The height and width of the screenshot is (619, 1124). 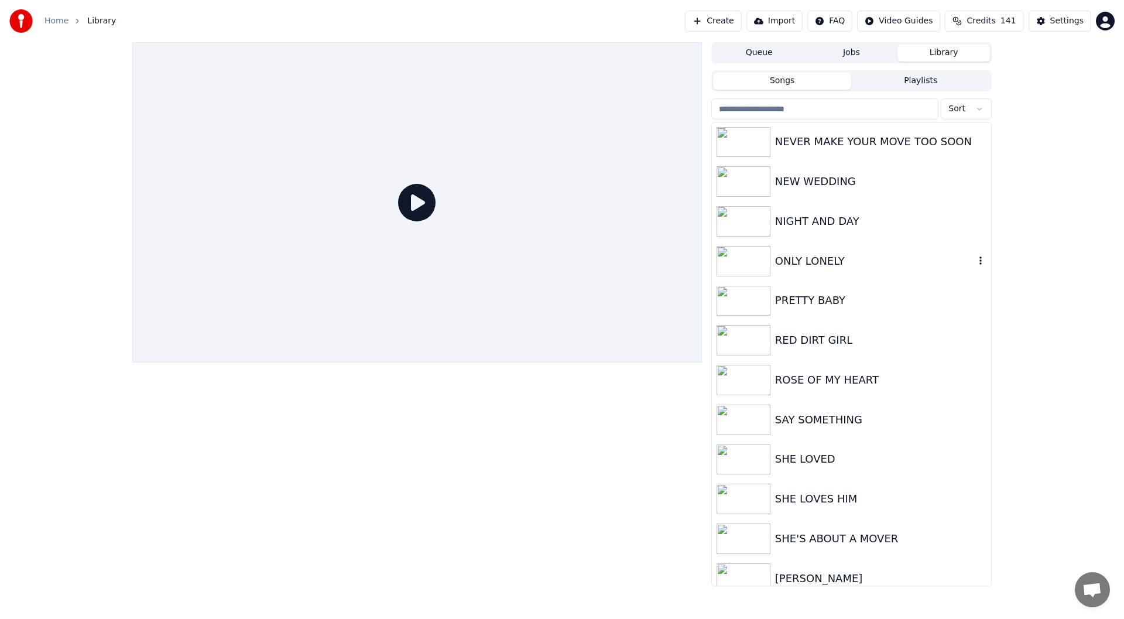 I want to click on div: SAY SOMETHING, so click(x=880, y=420).